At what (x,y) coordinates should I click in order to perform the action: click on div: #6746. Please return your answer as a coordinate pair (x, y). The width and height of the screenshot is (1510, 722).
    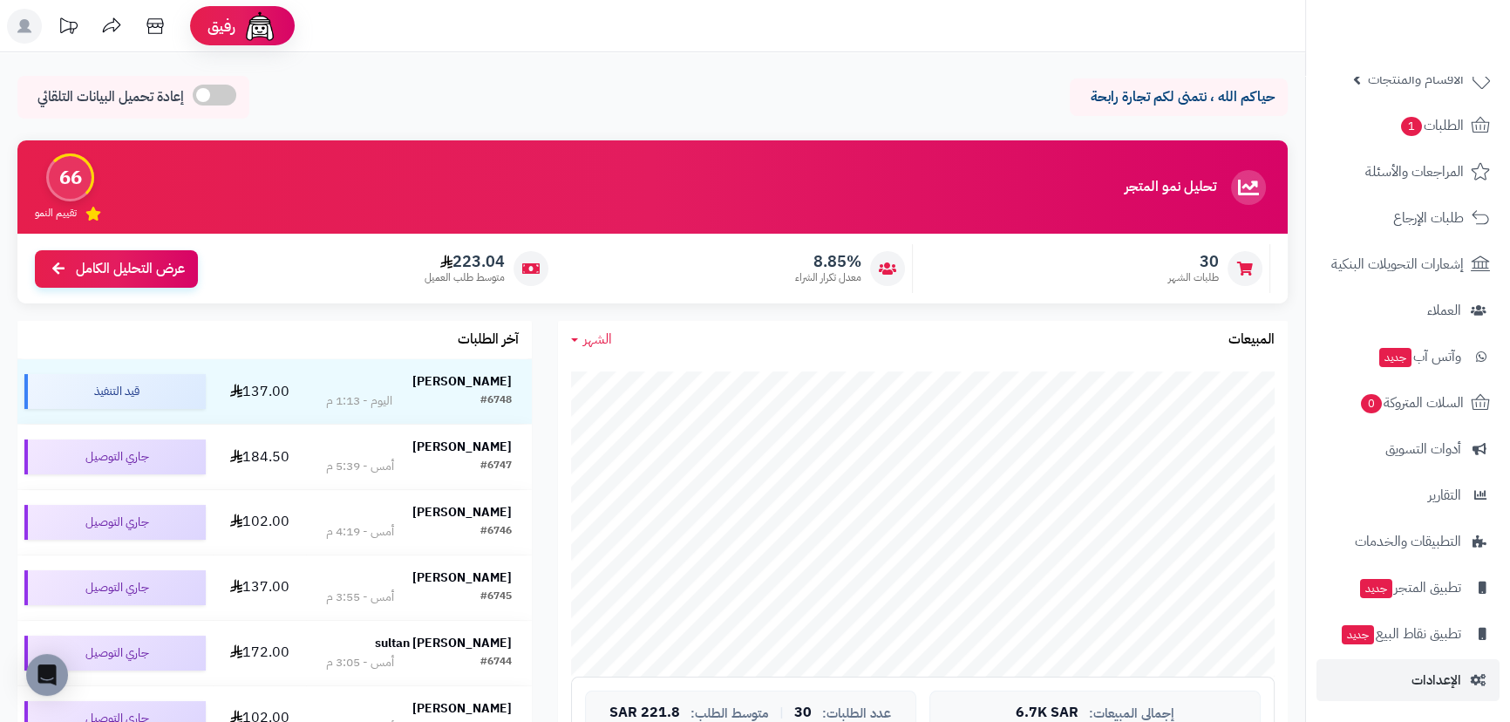
    Looking at the image, I should click on (496, 532).